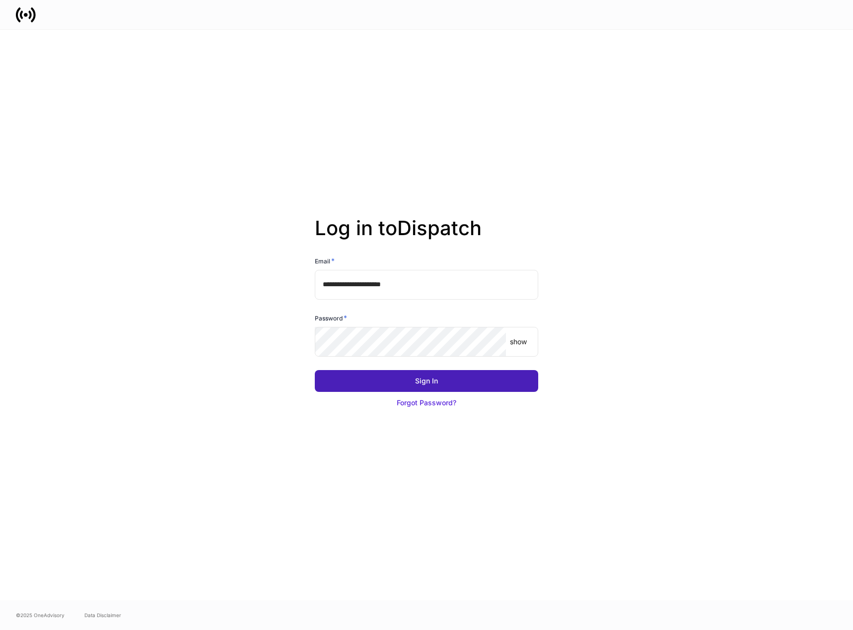  I want to click on h6: Email, so click(325, 261).